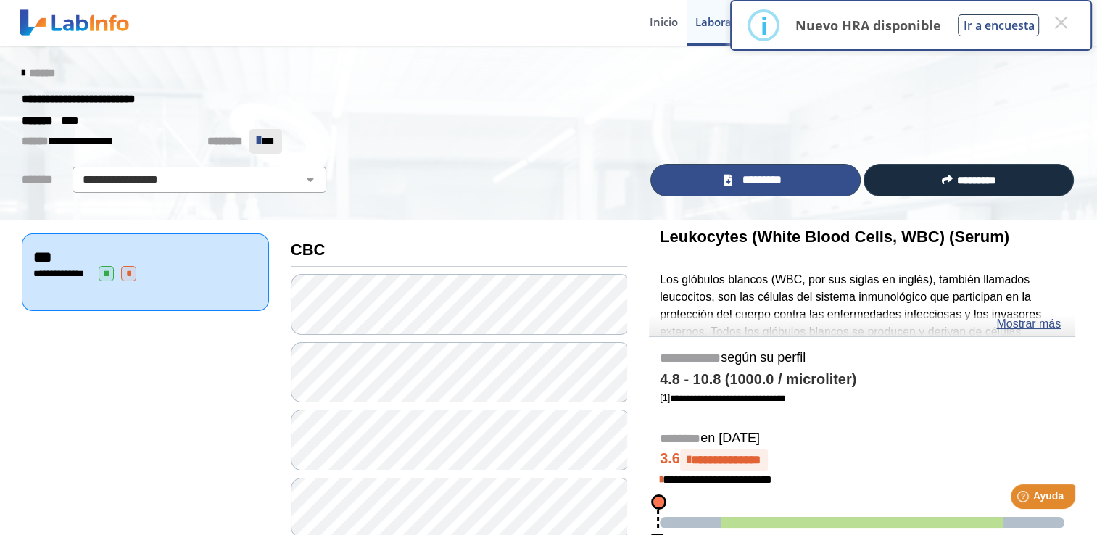 The height and width of the screenshot is (535, 1097). What do you see at coordinates (862, 358) in the screenshot?
I see `h5: según su perfil` at bounding box center [862, 358].